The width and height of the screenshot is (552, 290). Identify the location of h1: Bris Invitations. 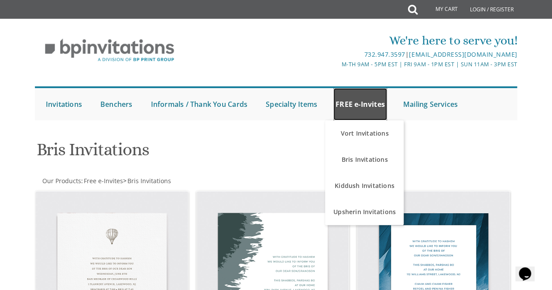
(194, 153).